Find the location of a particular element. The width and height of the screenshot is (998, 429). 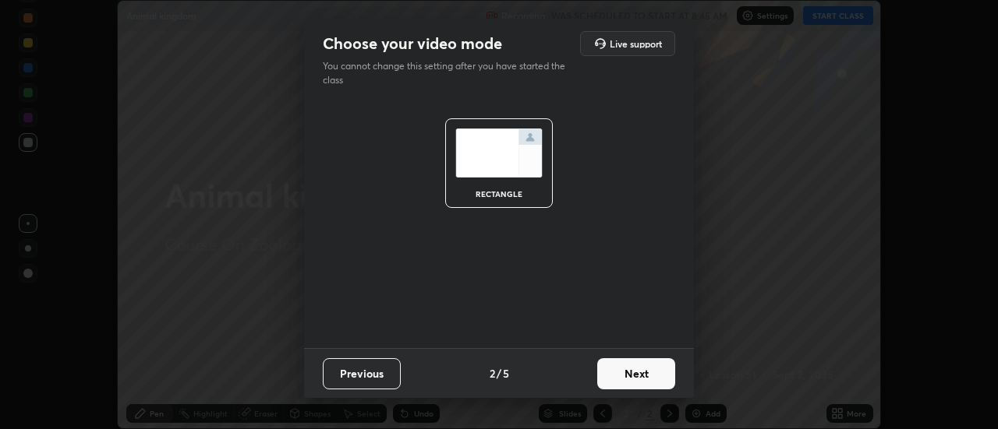

h4: 5 is located at coordinates (506, 373).